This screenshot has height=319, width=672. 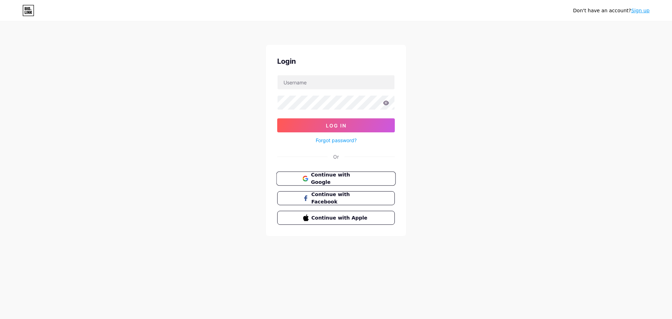 What do you see at coordinates (336, 218) in the screenshot?
I see `a: Continue with Apple` at bounding box center [336, 218].